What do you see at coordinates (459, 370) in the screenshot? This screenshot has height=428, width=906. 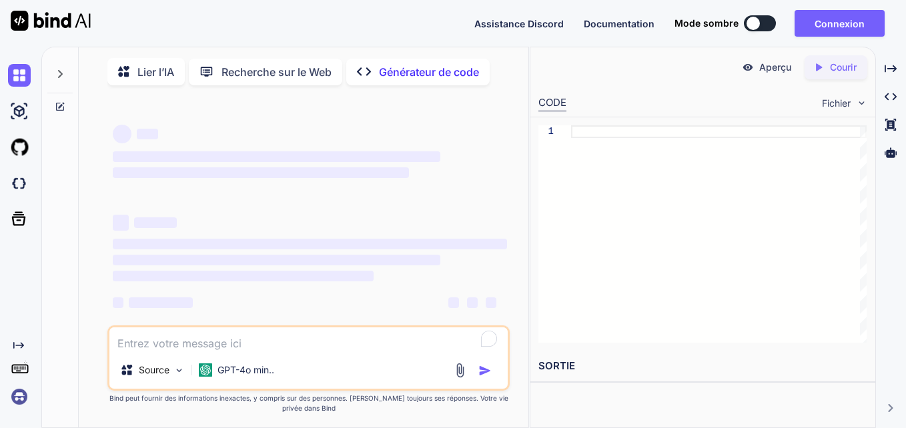 I see `img: attachement` at bounding box center [459, 370].